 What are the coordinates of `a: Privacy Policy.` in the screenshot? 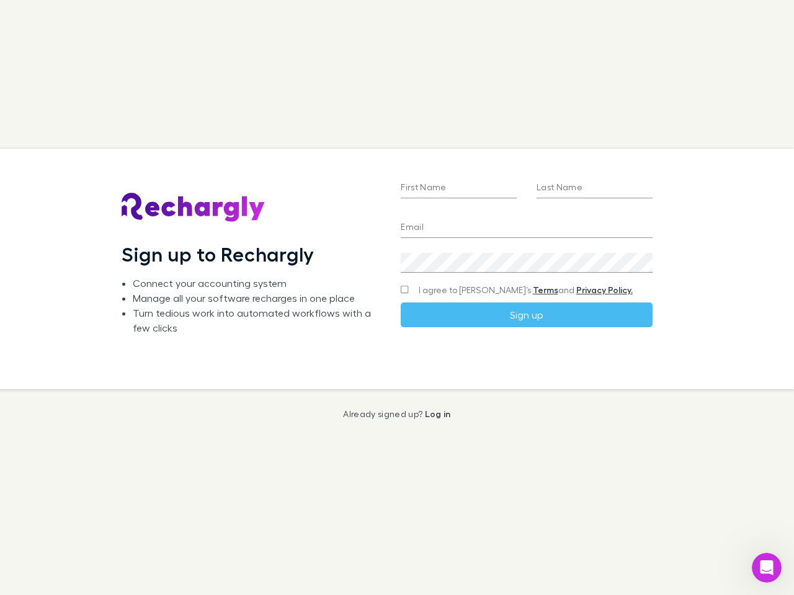 It's located at (604, 290).